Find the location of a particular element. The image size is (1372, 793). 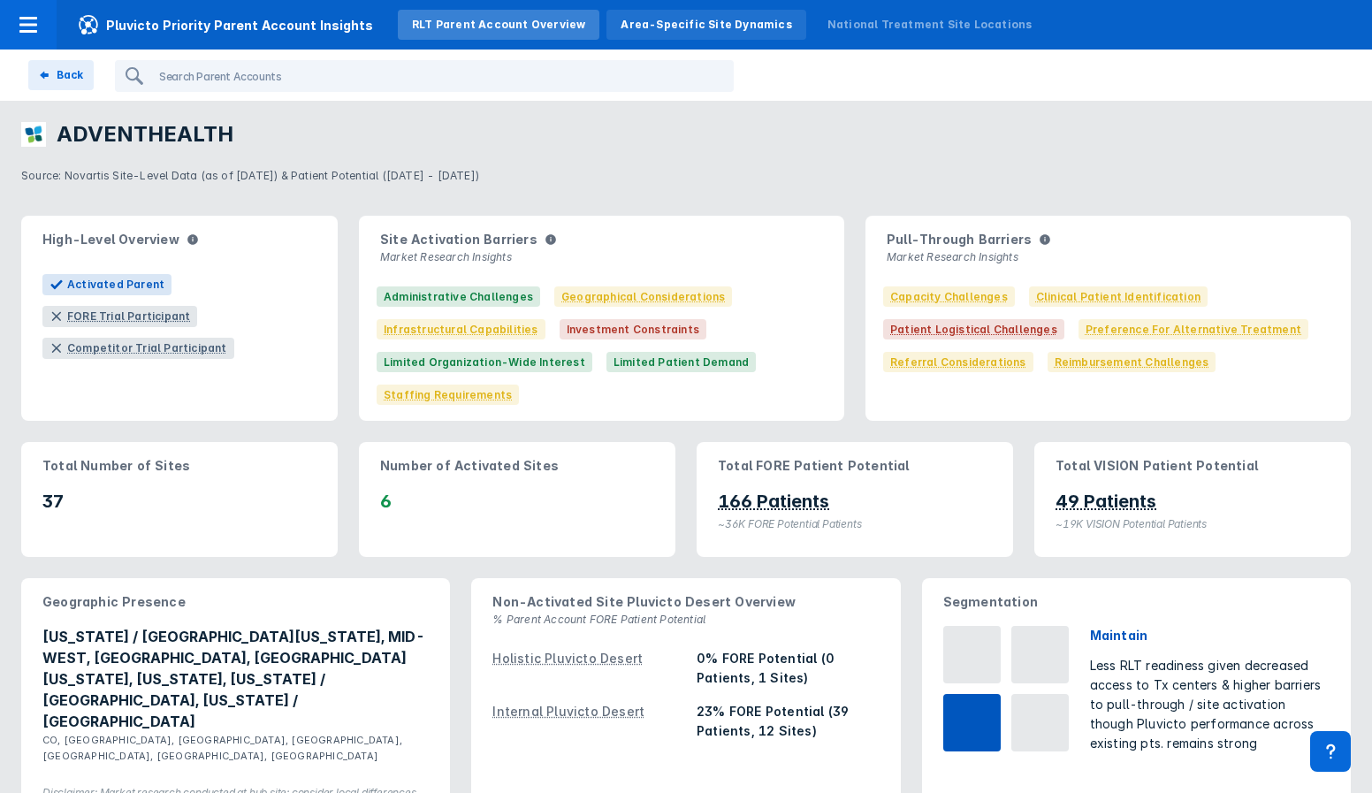

div: Contact Support is located at coordinates (1330, 751).